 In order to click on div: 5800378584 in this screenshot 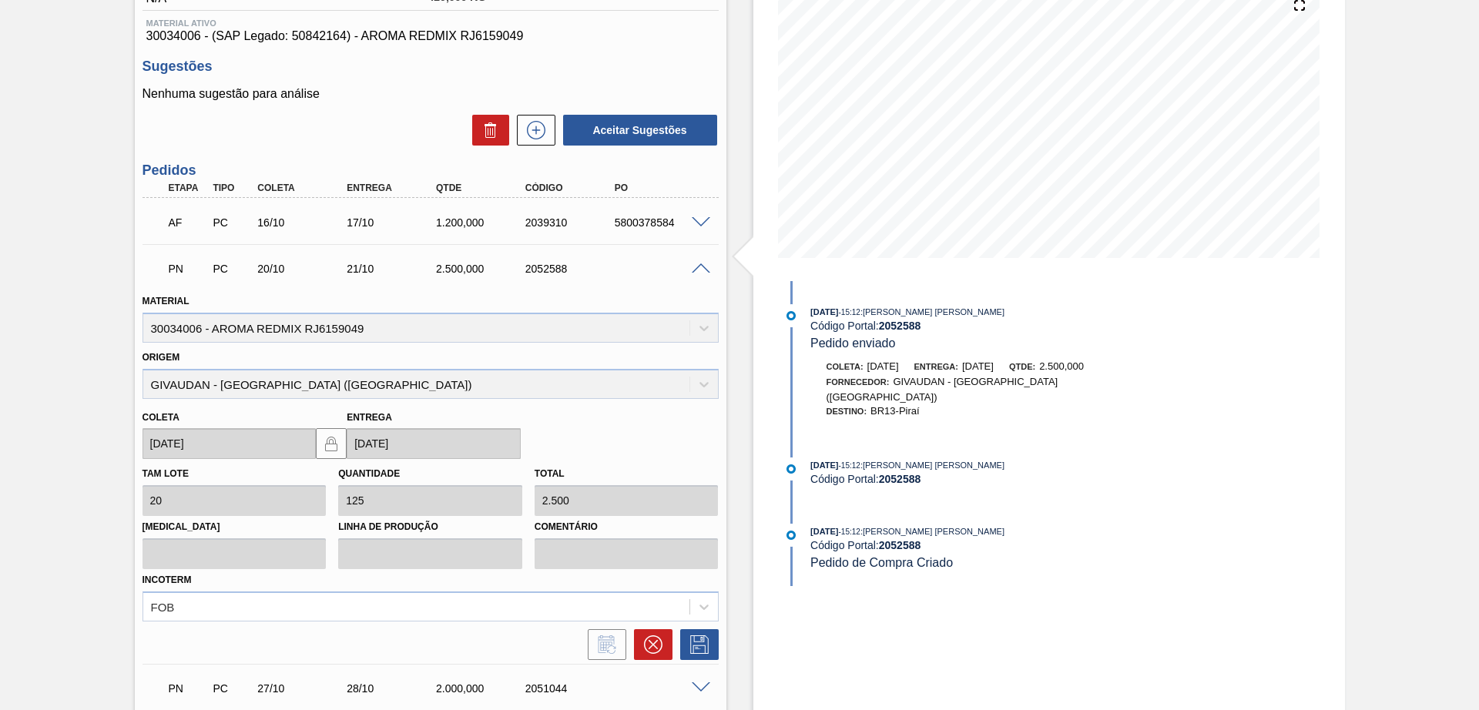, I will do `click(661, 223)`.